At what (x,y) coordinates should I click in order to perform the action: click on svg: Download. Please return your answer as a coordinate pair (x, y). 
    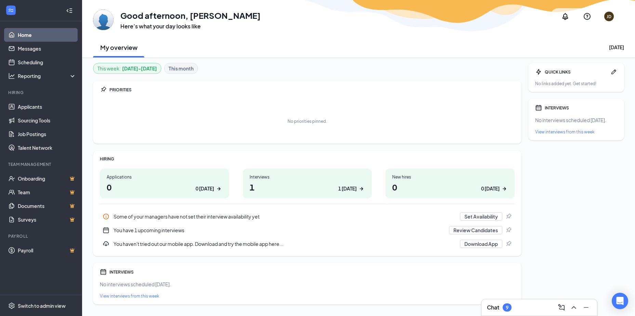
    Looking at the image, I should click on (106, 244).